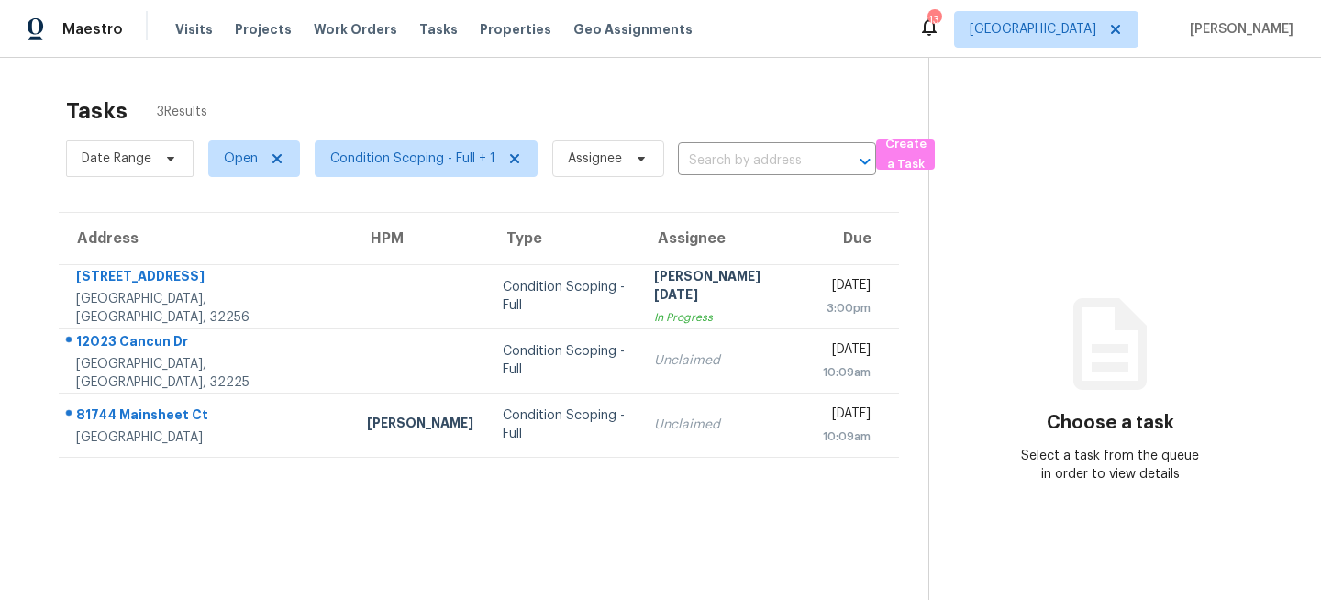  Describe the element at coordinates (240, 159) in the screenshot. I see `span: Open` at that location.